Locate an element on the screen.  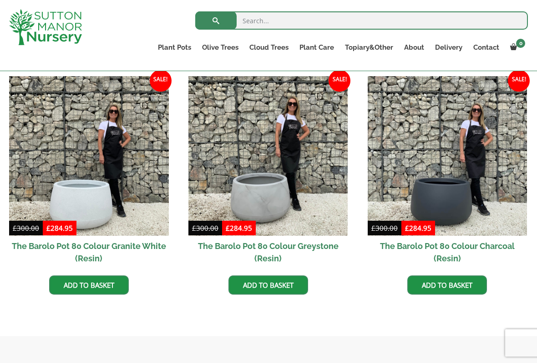
a: Sale! The Barolo Pot 80 Colour Greystone (Resin) is located at coordinates (268, 172).